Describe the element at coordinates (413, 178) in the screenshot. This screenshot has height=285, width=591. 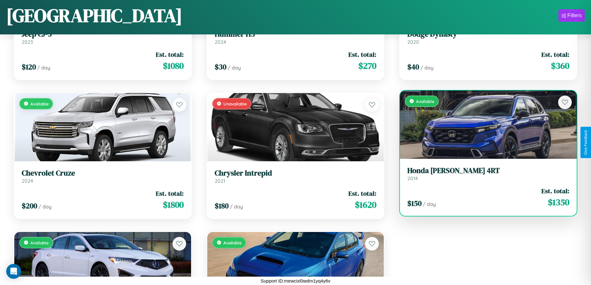
I see `span: 2014` at that location.